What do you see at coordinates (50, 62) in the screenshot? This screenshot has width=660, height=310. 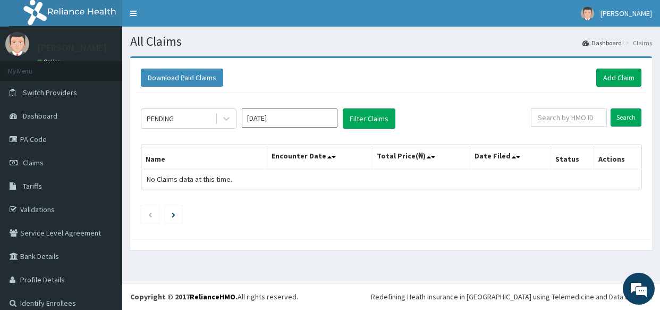 I see `a: Online` at bounding box center [50, 62].